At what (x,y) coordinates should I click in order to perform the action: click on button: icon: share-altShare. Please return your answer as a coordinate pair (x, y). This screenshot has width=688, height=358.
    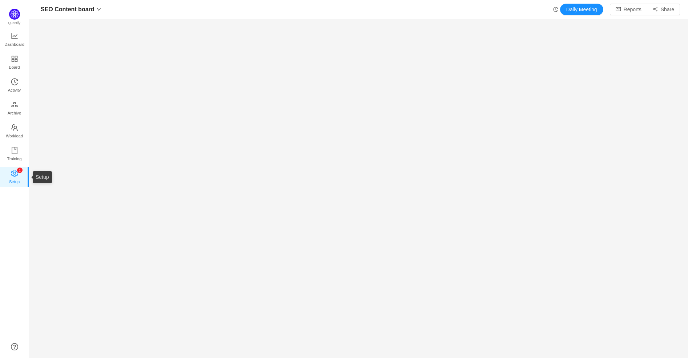
    Looking at the image, I should click on (663, 9).